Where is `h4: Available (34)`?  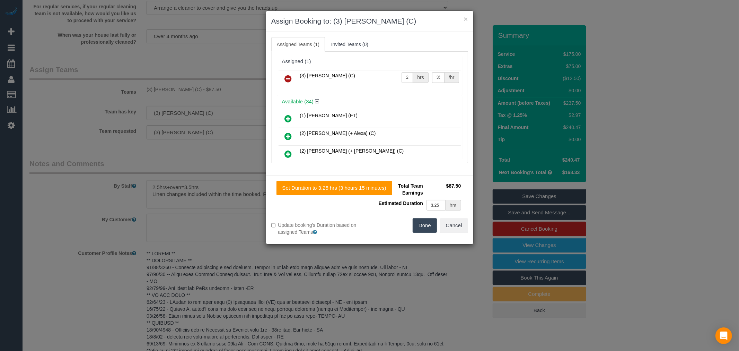 h4: Available (34) is located at coordinates (370, 102).